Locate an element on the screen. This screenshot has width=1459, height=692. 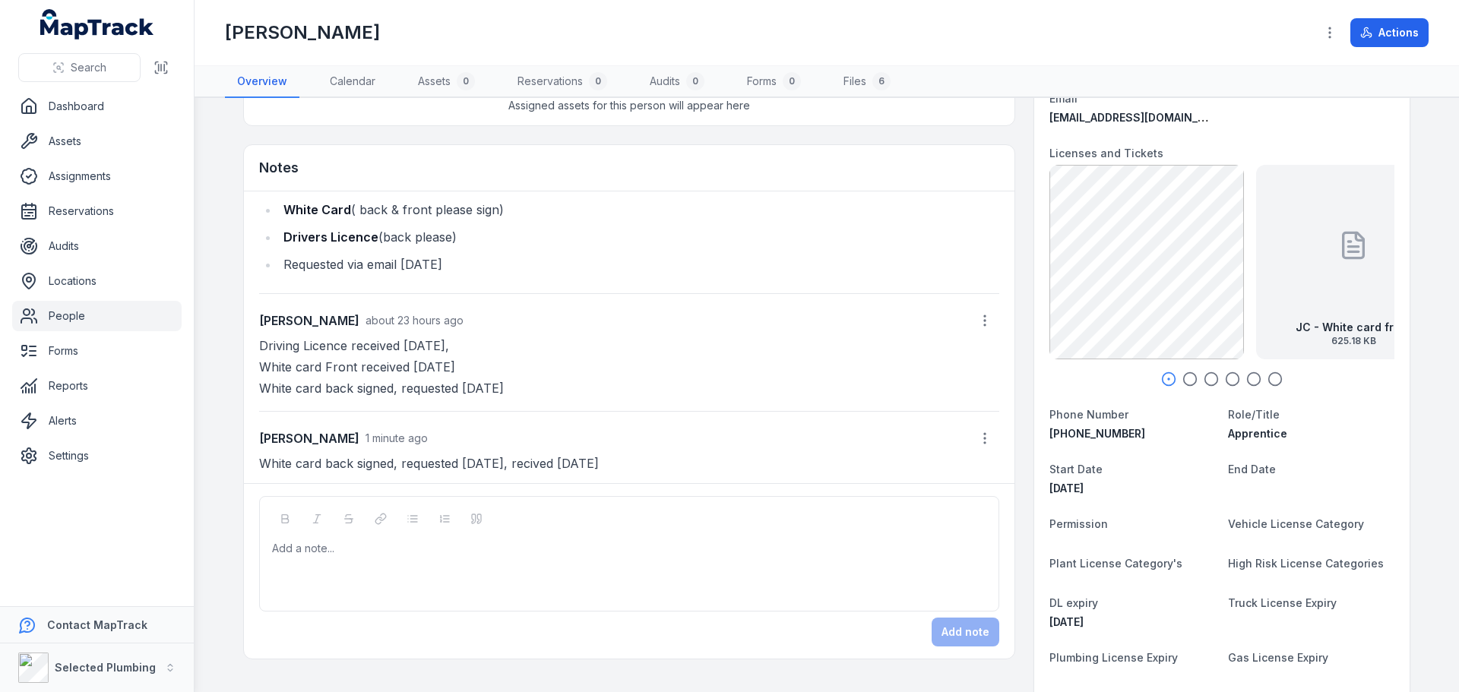
span: Licenses and Tickets is located at coordinates (1107, 153).